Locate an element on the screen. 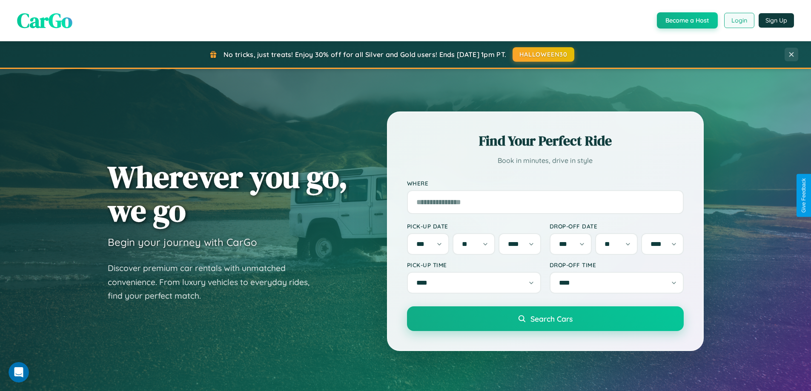 The width and height of the screenshot is (811, 391). button: Search Cars is located at coordinates (546, 319).